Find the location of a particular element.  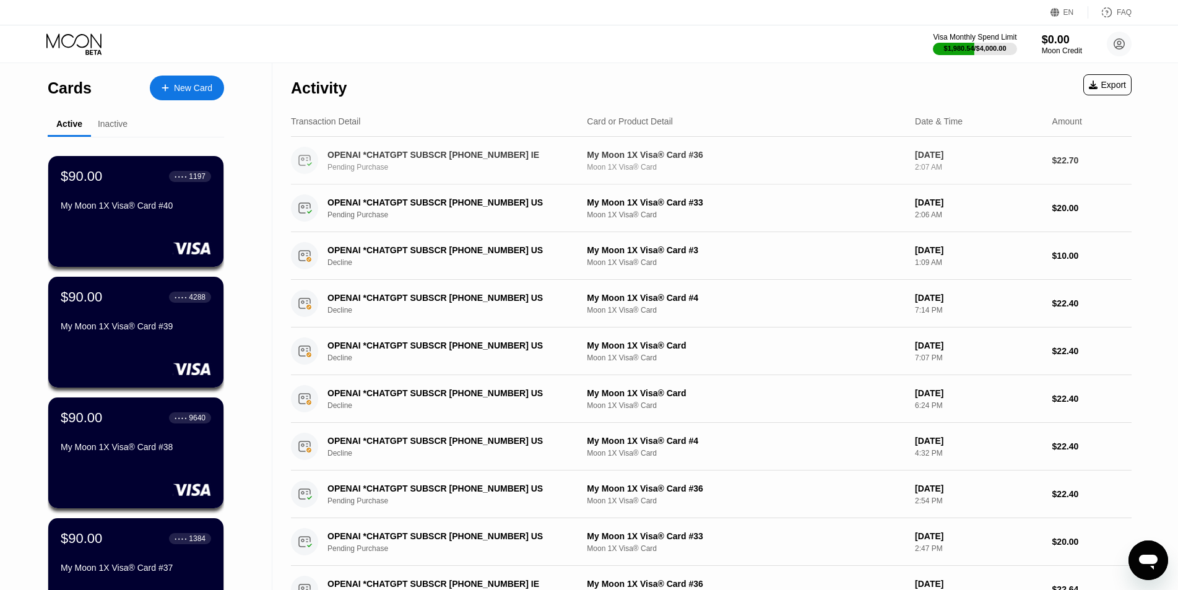

div: 2:07 AM is located at coordinates (978, 167).